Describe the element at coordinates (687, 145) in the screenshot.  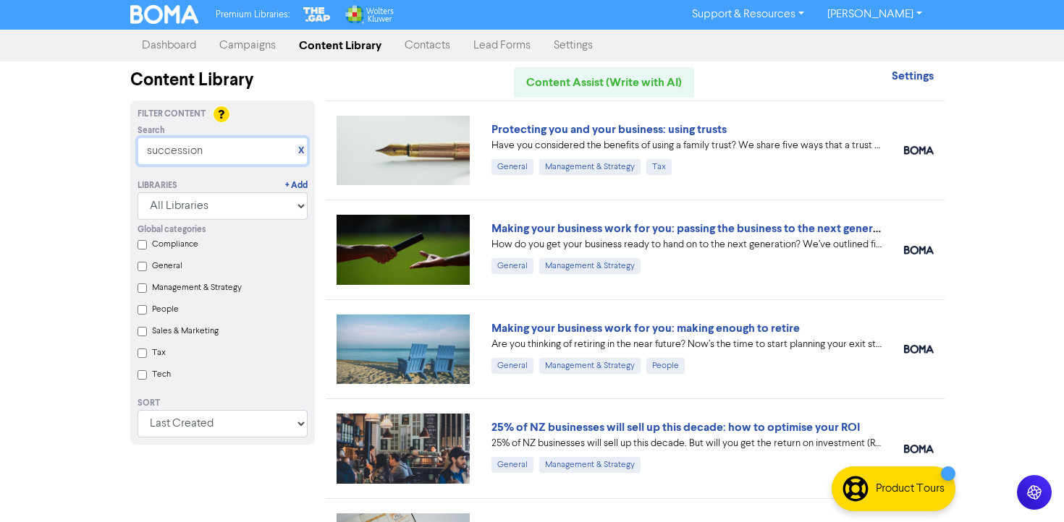
I see `div: Have you considered the benefits of using a family trust? We share five ways that a trust can hel...` at that location.